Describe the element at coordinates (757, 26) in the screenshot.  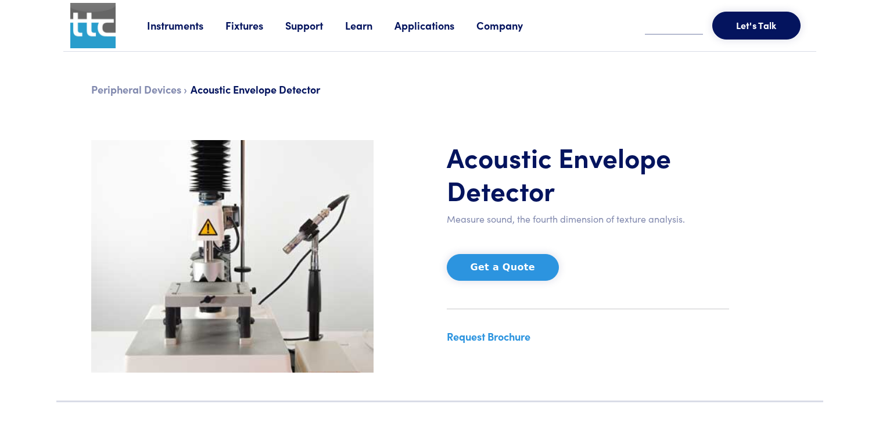
I see `button: Let's Talk` at that location.